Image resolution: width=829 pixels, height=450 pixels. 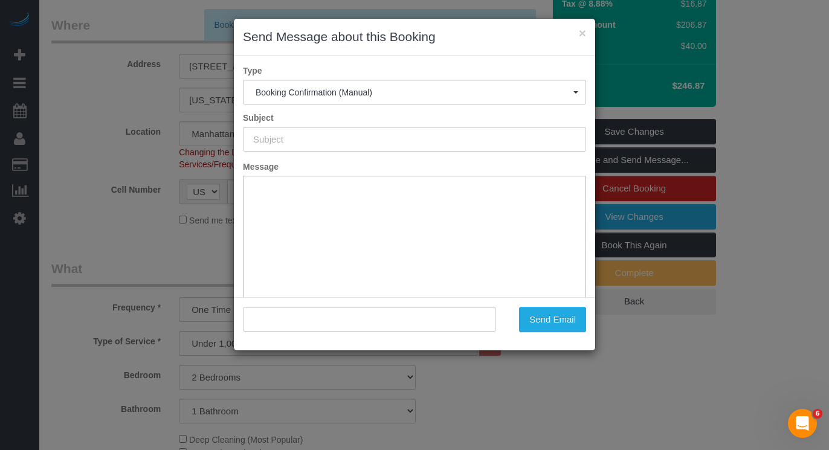 What do you see at coordinates (415, 167) in the screenshot?
I see `label: Message` at bounding box center [415, 167].